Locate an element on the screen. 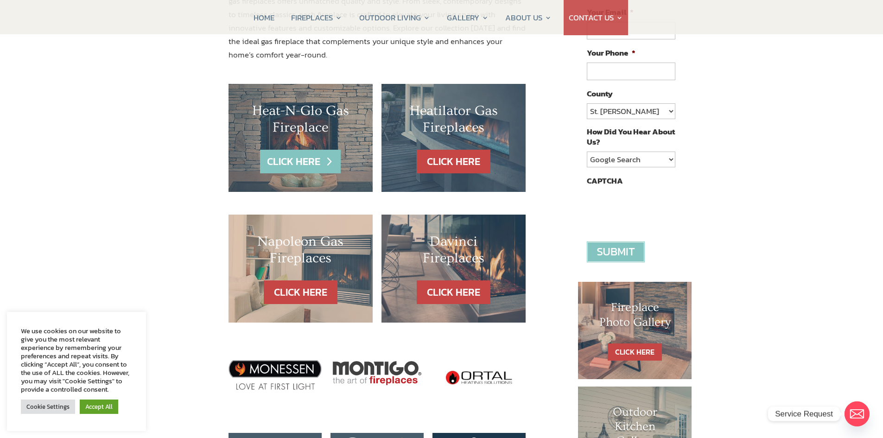 This screenshot has height=438, width=883. a: Accept All is located at coordinates (99, 406).